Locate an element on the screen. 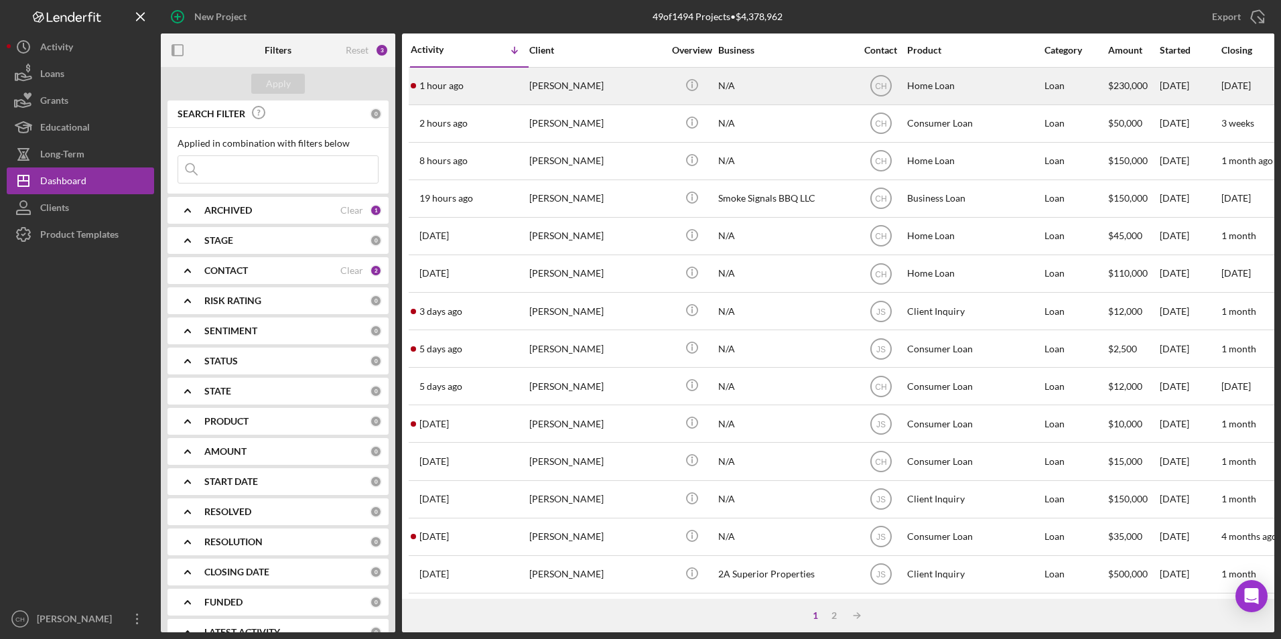  div: 2 is located at coordinates (834, 616).